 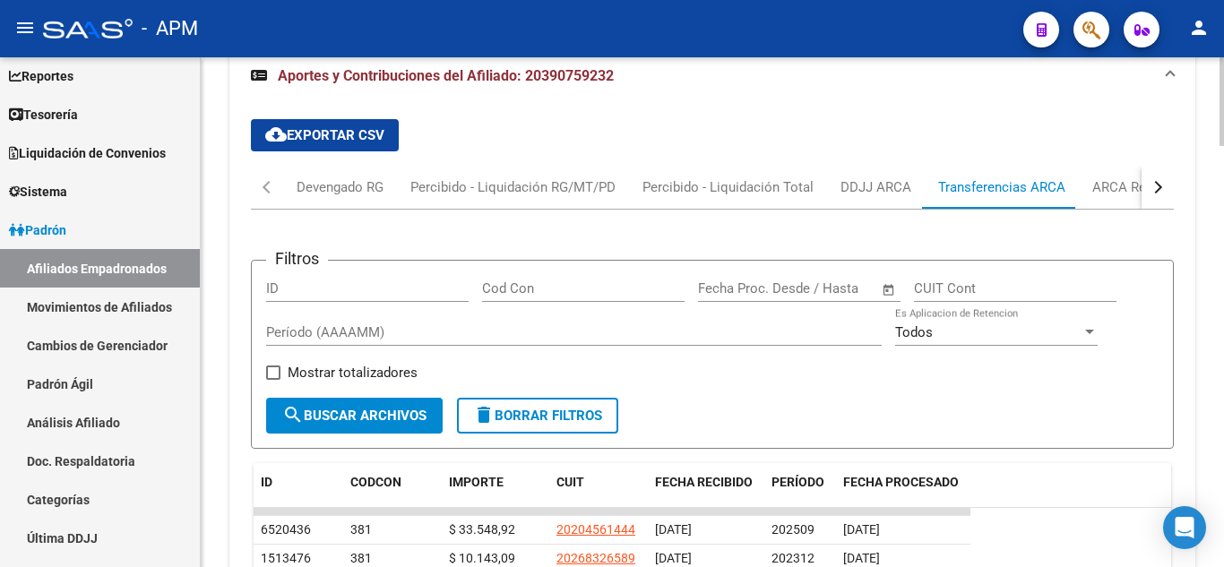 What do you see at coordinates (298, 493) in the screenshot?
I see `datatable-header-cell: ID` at bounding box center [298, 493].